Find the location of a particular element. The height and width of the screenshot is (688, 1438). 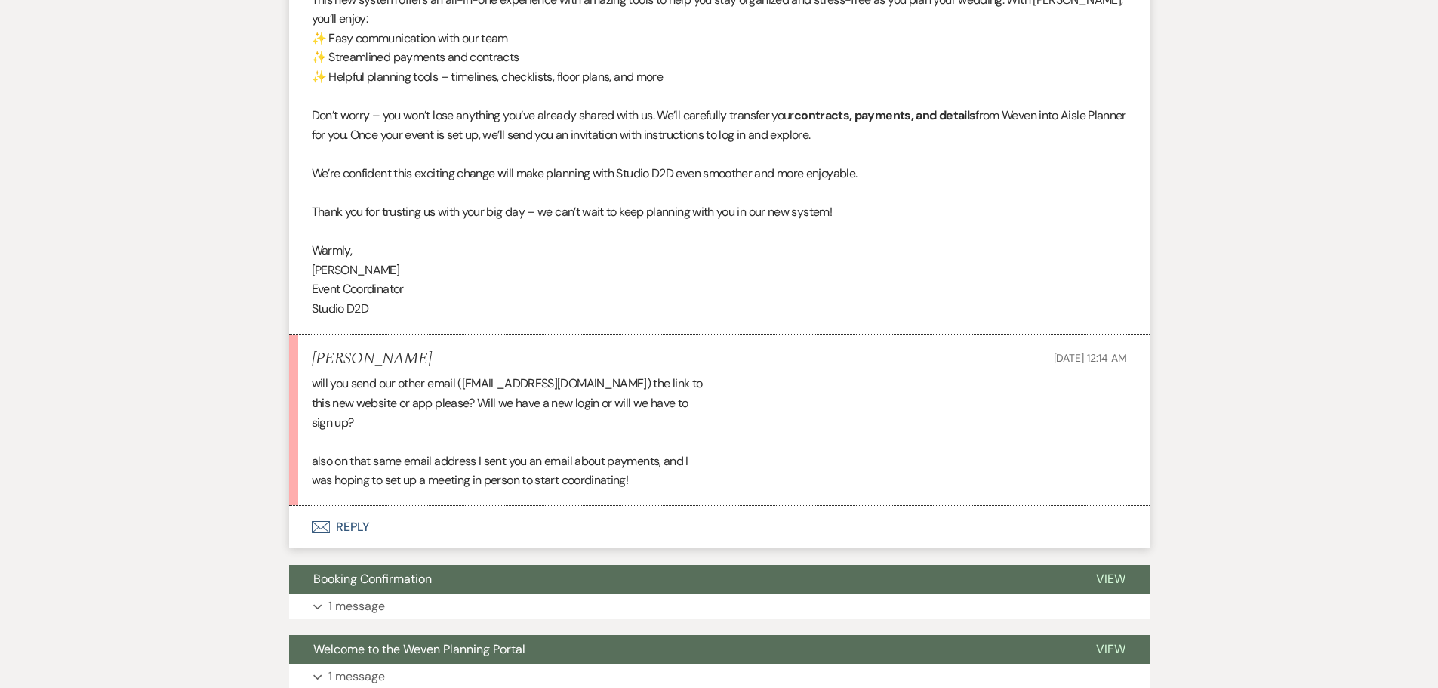

p: ✨ Helpful planning tools – timelines, checklists, floor plans, and more is located at coordinates (719, 77).